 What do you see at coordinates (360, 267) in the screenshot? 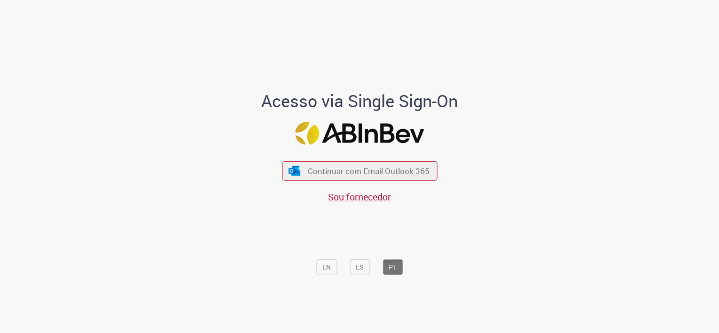
I see `button: ES` at bounding box center [360, 267].